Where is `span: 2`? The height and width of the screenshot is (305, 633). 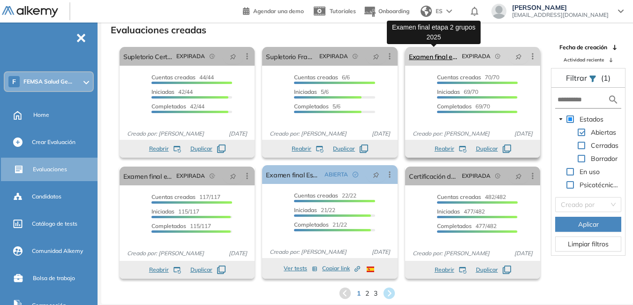
span: 2 is located at coordinates (367, 293).